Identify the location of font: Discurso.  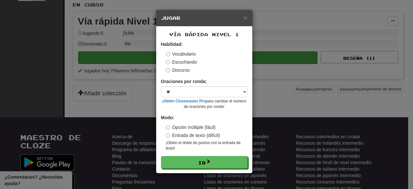
(181, 70).